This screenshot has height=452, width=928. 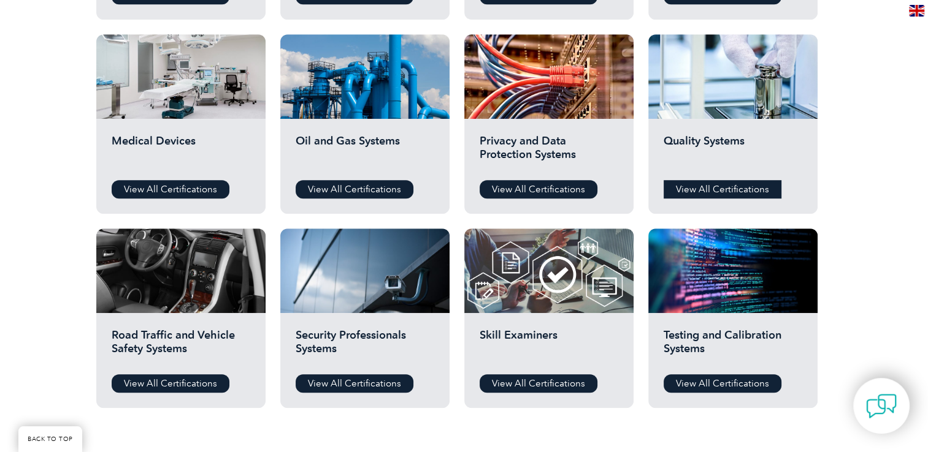 What do you see at coordinates (549, 347) in the screenshot?
I see `h2: Skill Examiners` at bounding box center [549, 347].